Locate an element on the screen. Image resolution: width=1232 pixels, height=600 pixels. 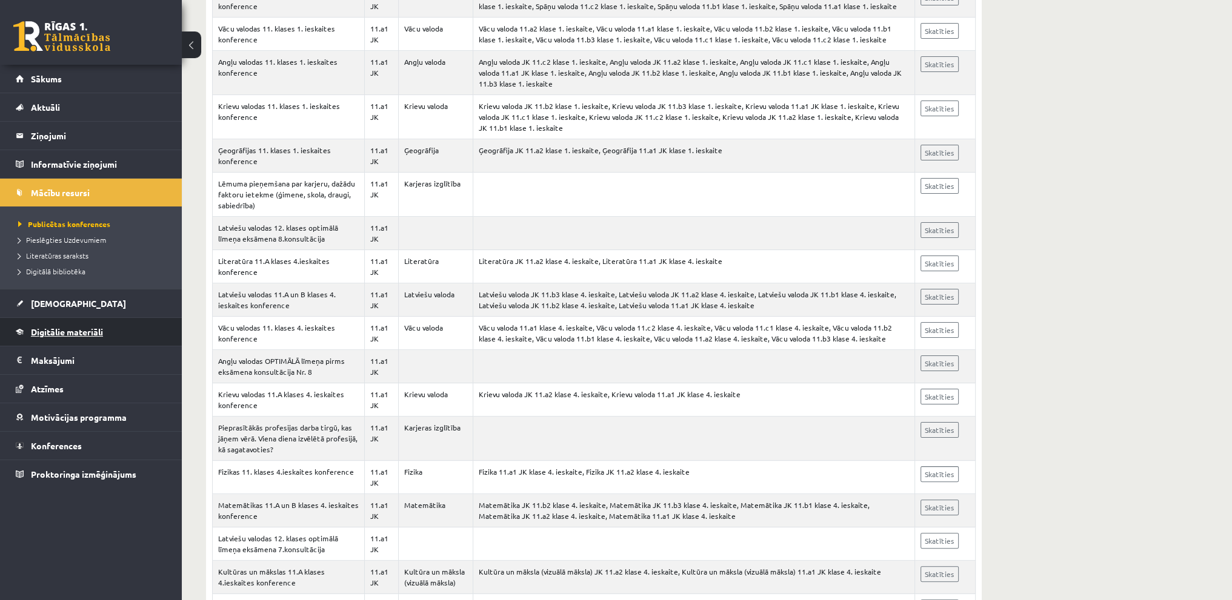
span: Literatūras saraksts is located at coordinates (53, 256).